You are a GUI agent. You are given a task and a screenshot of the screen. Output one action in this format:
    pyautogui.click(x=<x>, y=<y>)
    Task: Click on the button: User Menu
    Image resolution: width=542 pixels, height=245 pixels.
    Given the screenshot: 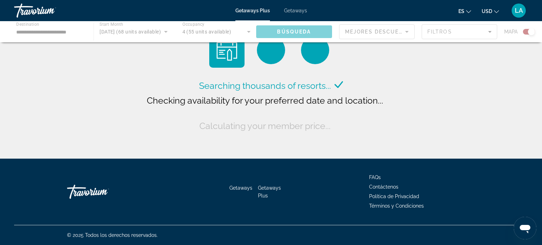 What is the action you would take?
    pyautogui.click(x=519, y=11)
    